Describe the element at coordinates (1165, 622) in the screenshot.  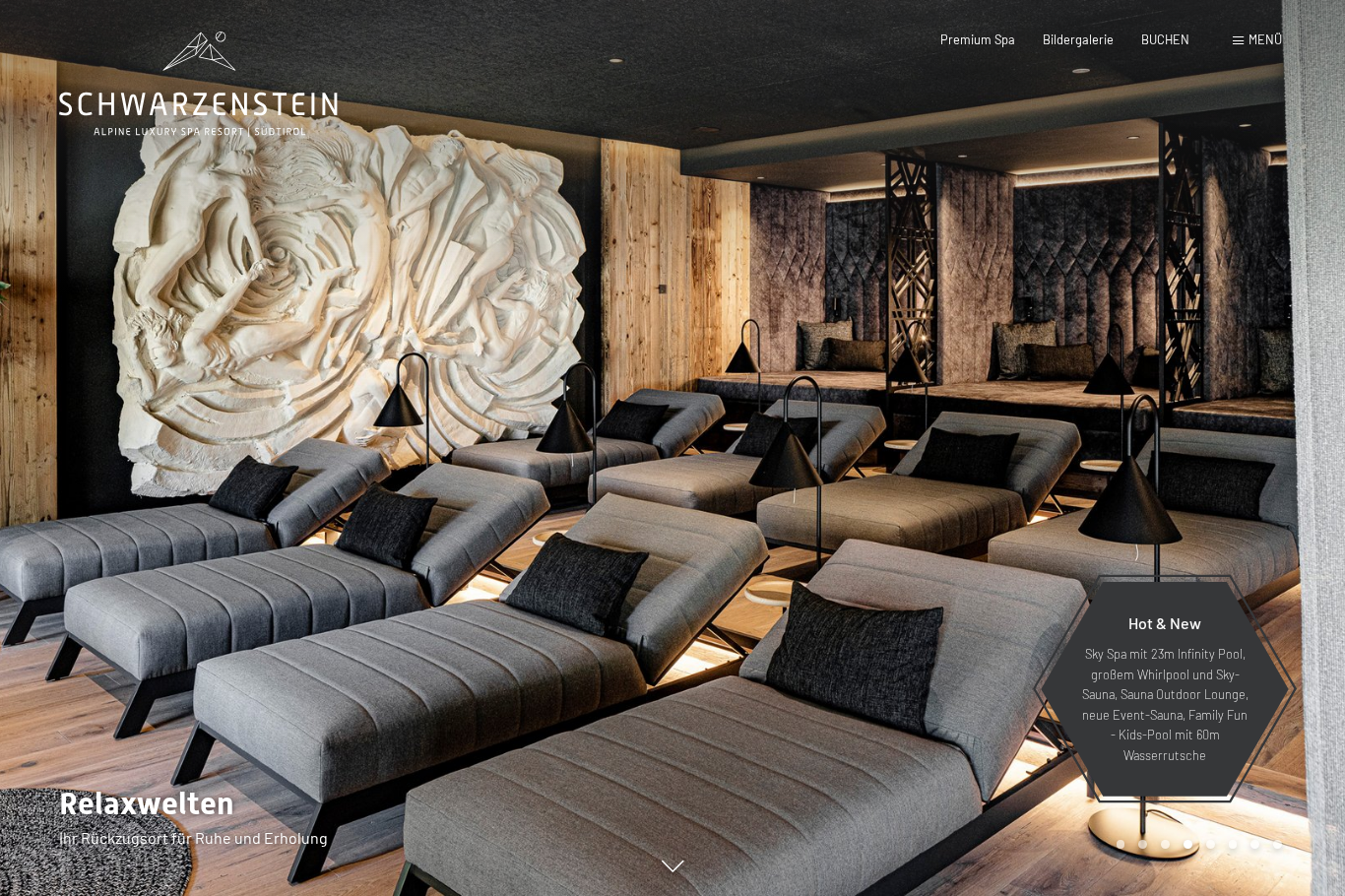
I see `span: Hot & New` at that location.